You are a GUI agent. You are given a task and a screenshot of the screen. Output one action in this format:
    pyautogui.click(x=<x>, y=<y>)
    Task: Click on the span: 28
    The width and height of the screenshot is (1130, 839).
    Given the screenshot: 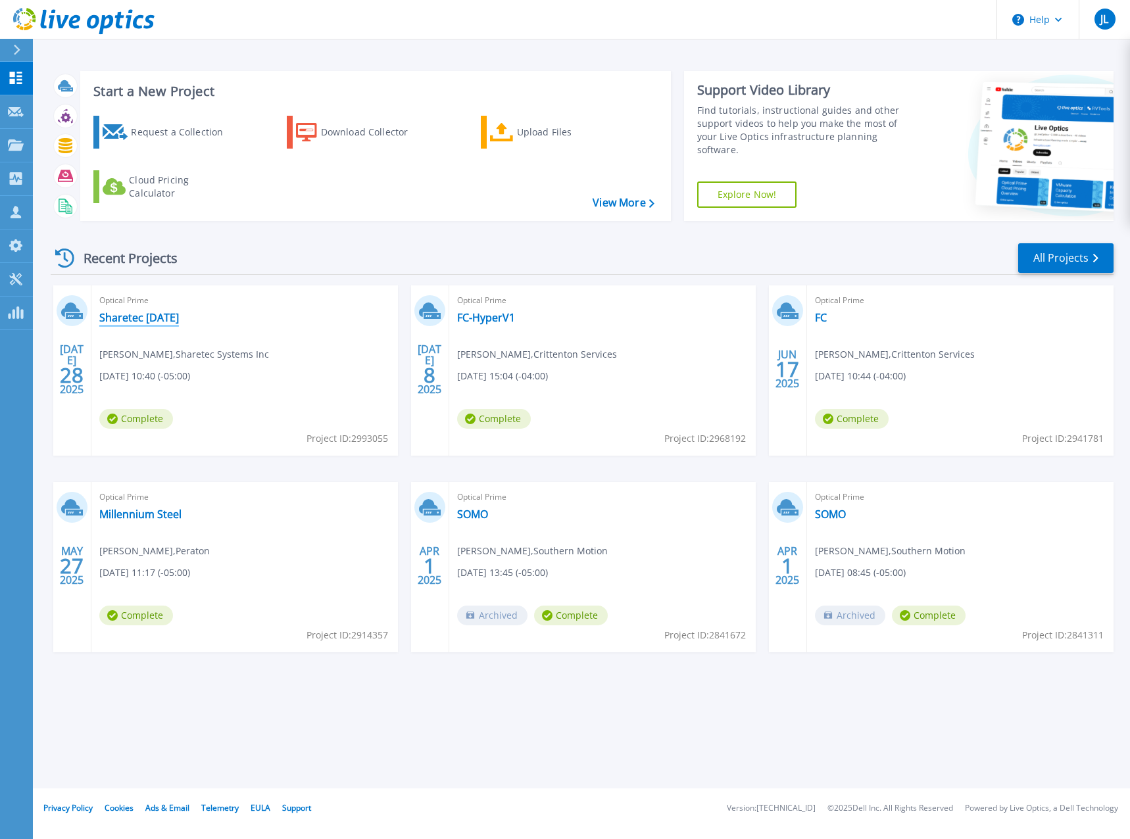 What is the action you would take?
    pyautogui.click(x=72, y=375)
    